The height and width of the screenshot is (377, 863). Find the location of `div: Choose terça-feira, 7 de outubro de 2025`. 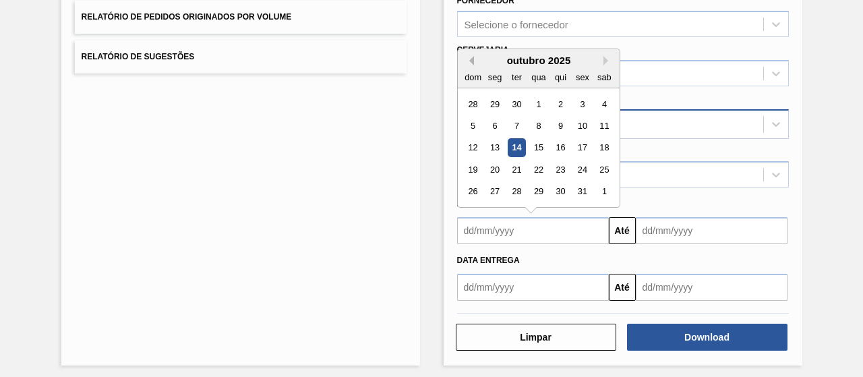

div: Choose terça-feira, 7 de outubro de 2025 is located at coordinates (516, 125).